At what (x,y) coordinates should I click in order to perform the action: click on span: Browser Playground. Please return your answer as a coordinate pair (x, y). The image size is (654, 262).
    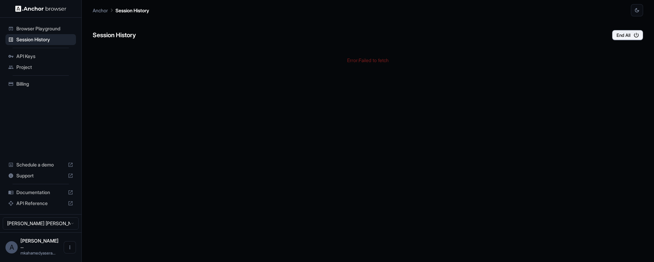
    Looking at the image, I should click on (45, 29).